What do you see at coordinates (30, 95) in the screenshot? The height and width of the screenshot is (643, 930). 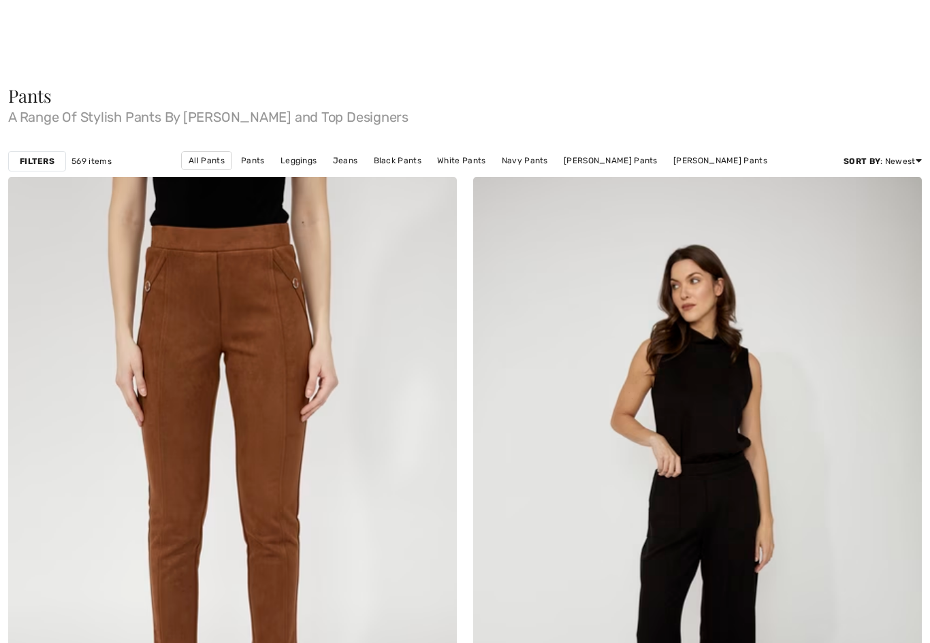 I see `span: Pants` at bounding box center [30, 95].